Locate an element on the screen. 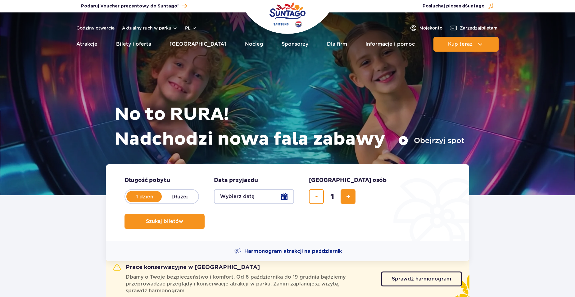 Image resolution: width=575 pixels, height=297 pixels. span: Data przyjazdu is located at coordinates (236, 180).